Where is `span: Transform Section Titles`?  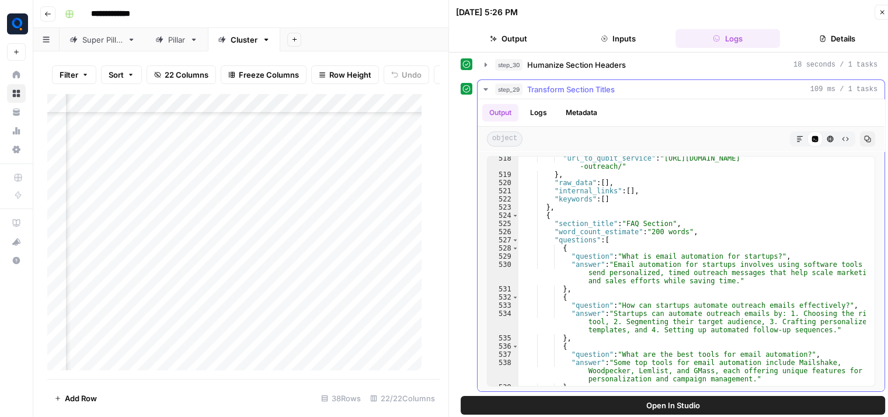 span: Transform Section Titles is located at coordinates (571, 89).